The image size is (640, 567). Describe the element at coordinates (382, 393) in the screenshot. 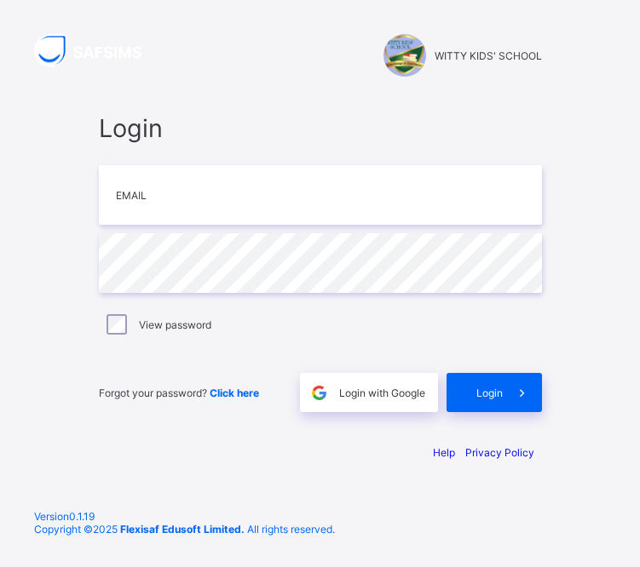

I see `span: Login with Google` at that location.